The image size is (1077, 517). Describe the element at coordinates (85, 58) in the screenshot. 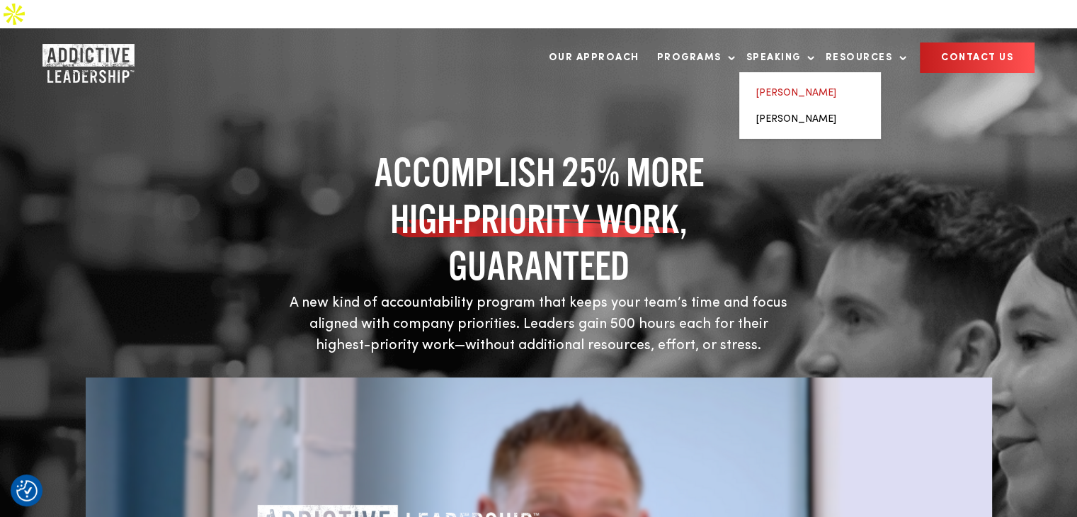

I see `a: Home` at that location.